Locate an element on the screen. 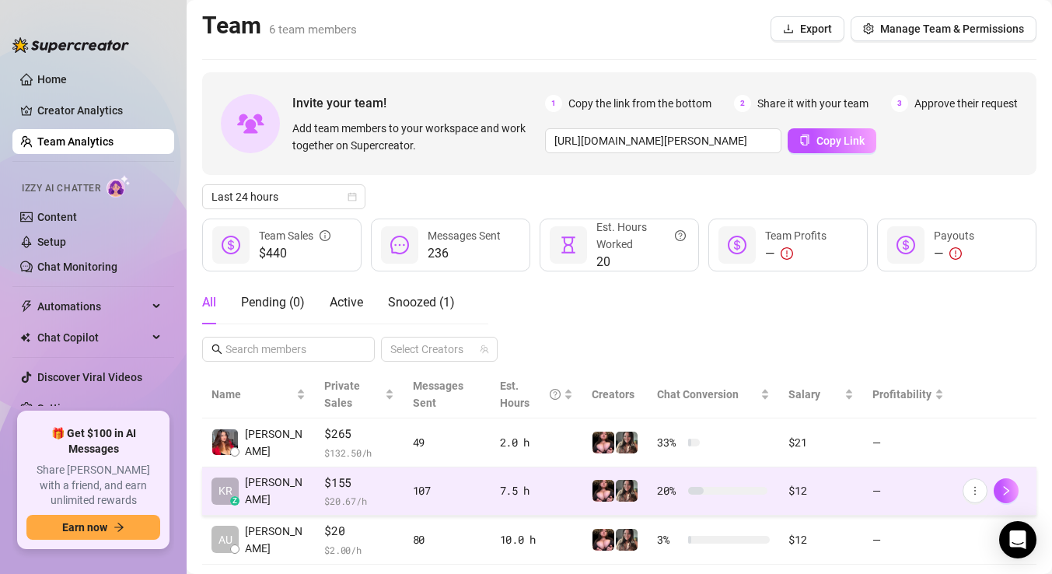 The height and width of the screenshot is (574, 1052). span: 1 is located at coordinates (554, 103).